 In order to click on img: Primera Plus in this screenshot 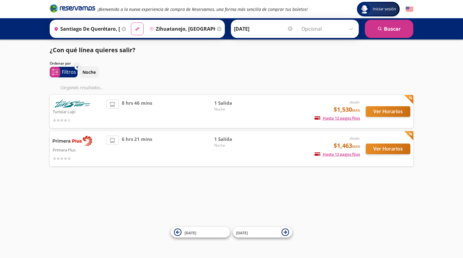, I will do `click(72, 141)`.